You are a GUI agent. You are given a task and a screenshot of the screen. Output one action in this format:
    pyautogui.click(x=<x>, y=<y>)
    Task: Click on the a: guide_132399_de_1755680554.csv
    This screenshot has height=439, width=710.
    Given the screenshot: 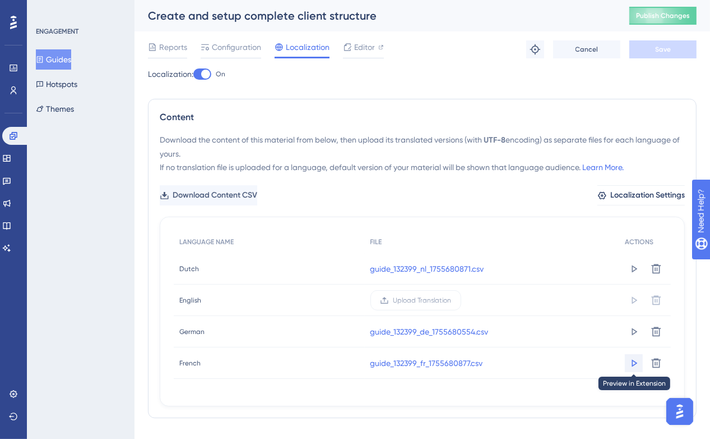 What is the action you would take?
    pyautogui.click(x=430, y=331)
    